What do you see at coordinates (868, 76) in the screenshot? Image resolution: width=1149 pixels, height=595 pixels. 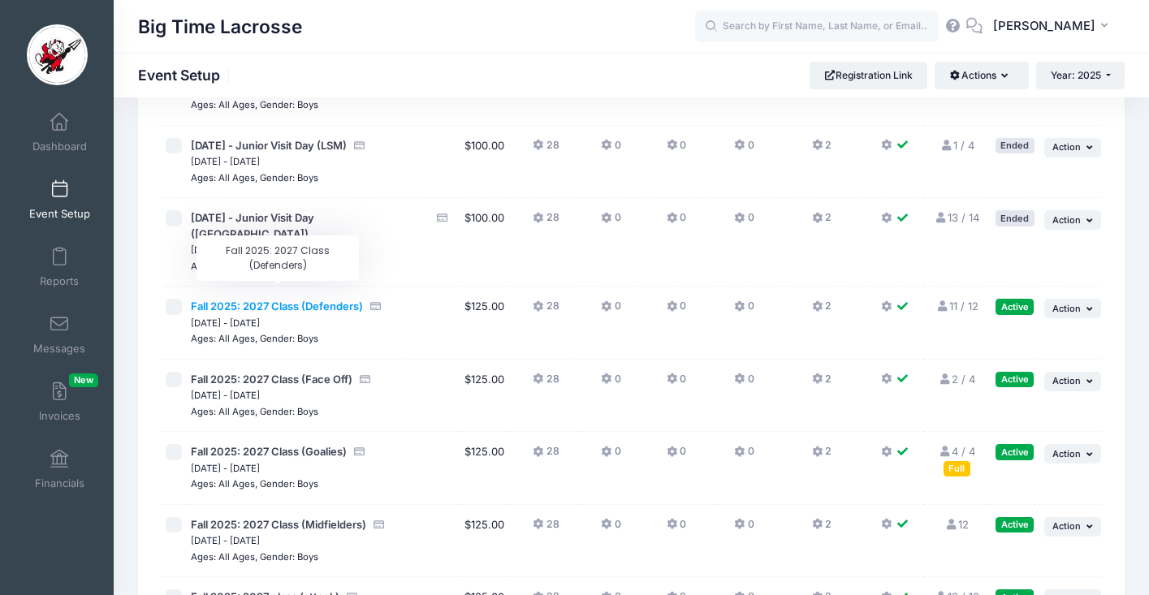 I see `a: Registration Link` at bounding box center [868, 76].